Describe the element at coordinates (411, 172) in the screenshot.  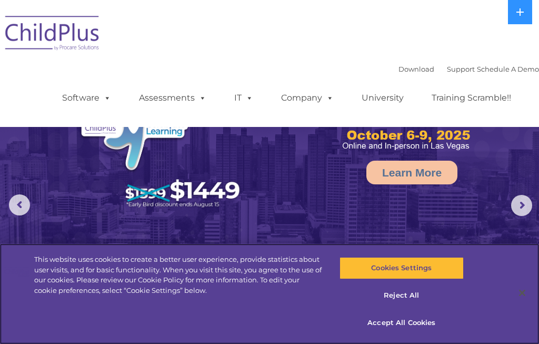
I see `a: Learn More` at that location.